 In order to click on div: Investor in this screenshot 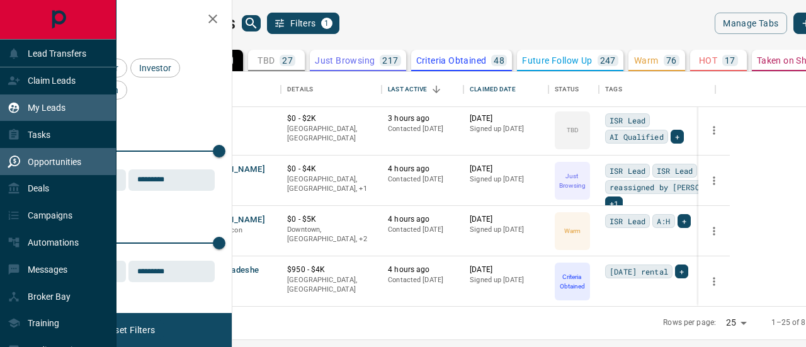, I will do `click(155, 68)`.